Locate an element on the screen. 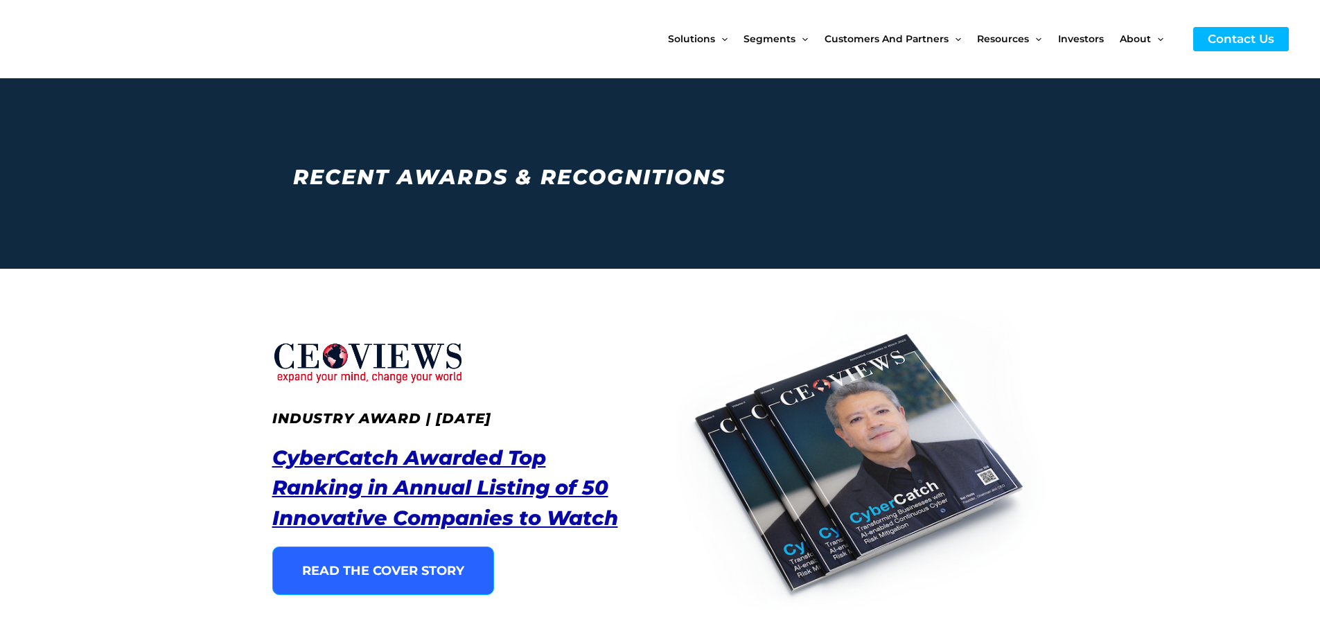  a: Investors is located at coordinates (1089, 39).